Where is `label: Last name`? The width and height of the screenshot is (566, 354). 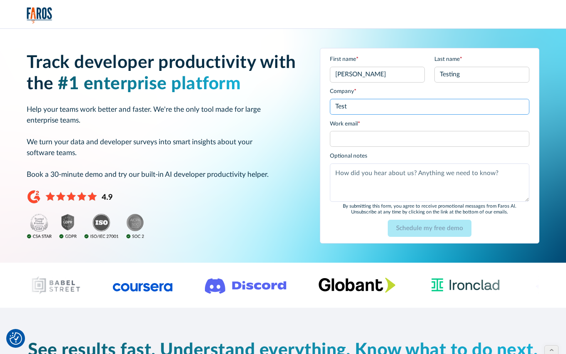 label: Last name is located at coordinates (482, 59).